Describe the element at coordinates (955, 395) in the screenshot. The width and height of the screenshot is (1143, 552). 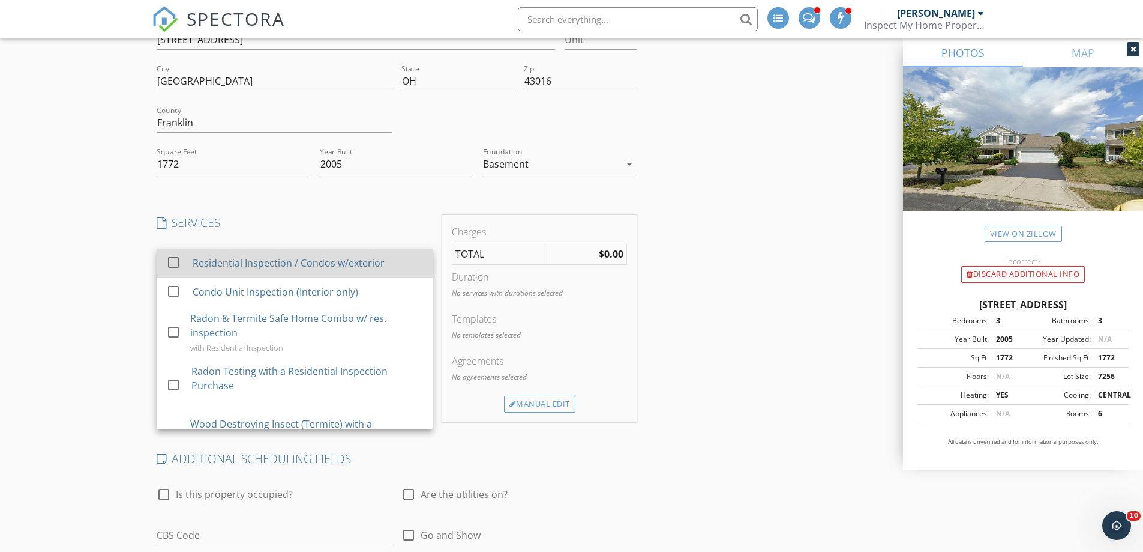
I see `div: Heating:` at that location.